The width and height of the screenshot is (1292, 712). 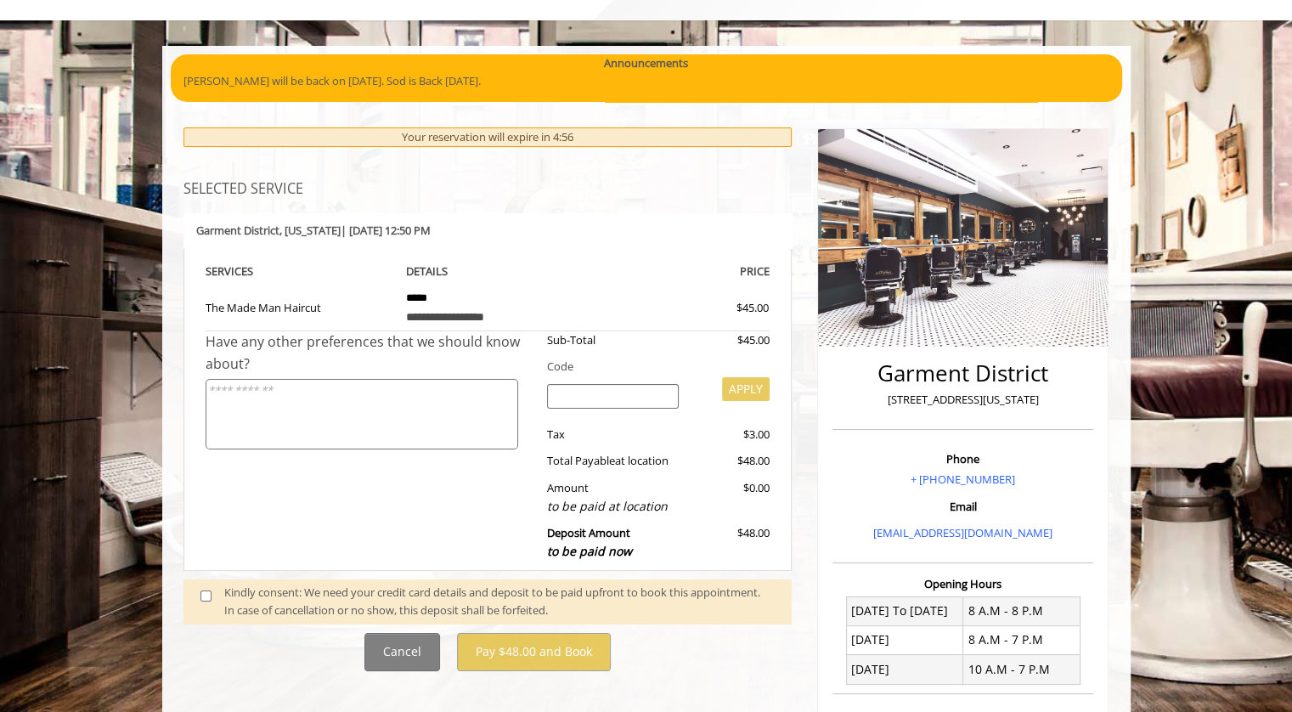 I want to click on button: APPLY, so click(x=746, y=389).